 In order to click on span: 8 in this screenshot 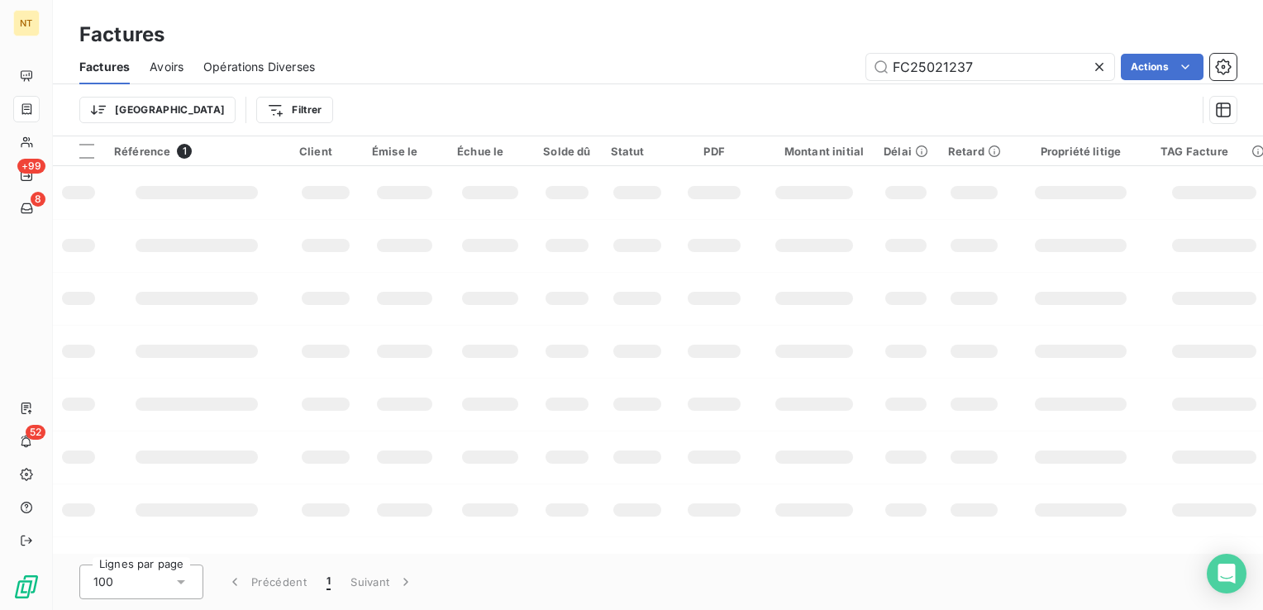, I will do `click(38, 199)`.